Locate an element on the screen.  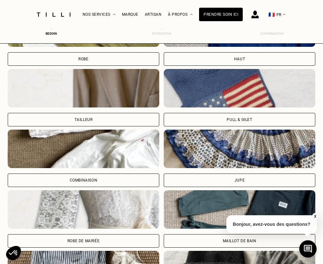
div: Marque is located at coordinates (130, 14).